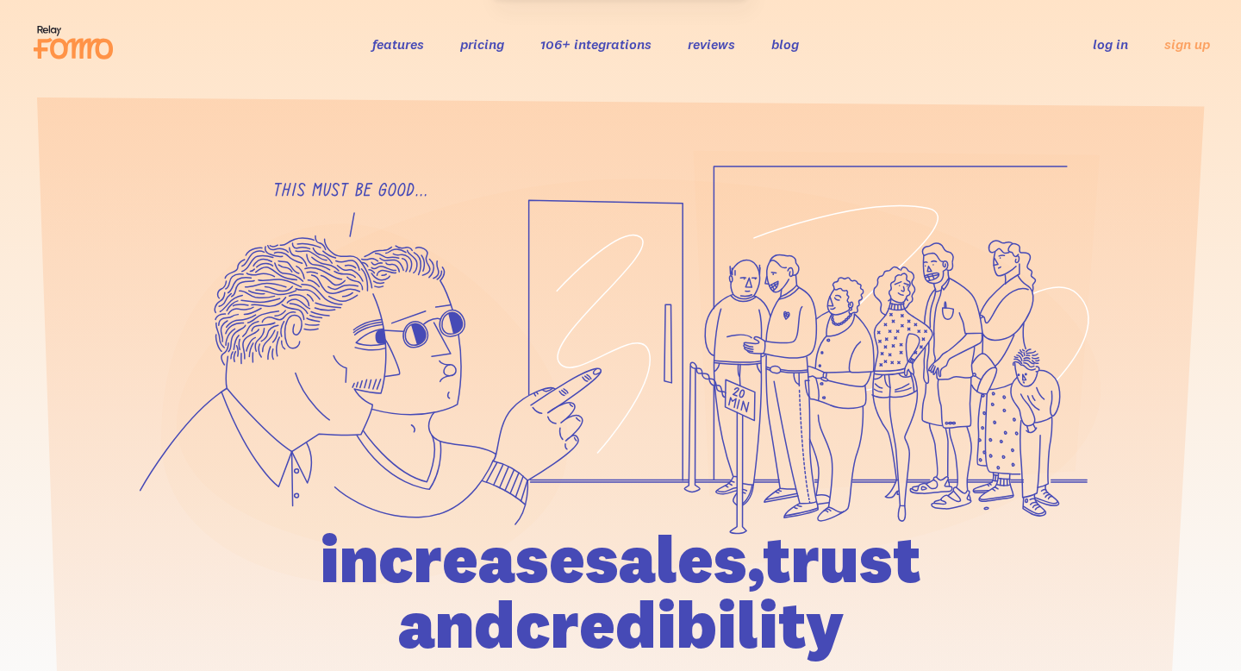  I want to click on a: features, so click(398, 44).